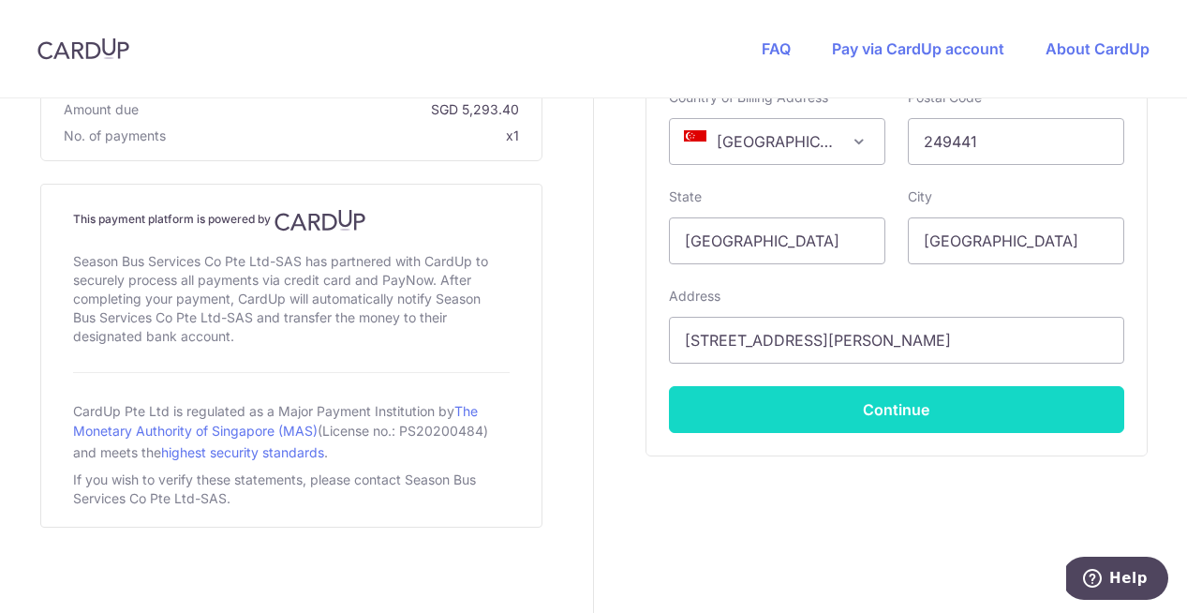  Describe the element at coordinates (291, 299) in the screenshot. I see `div: Season Bus Services Co Pte Ltd-SAS has partnered with CardUp to securely process all payments via...` at that location.